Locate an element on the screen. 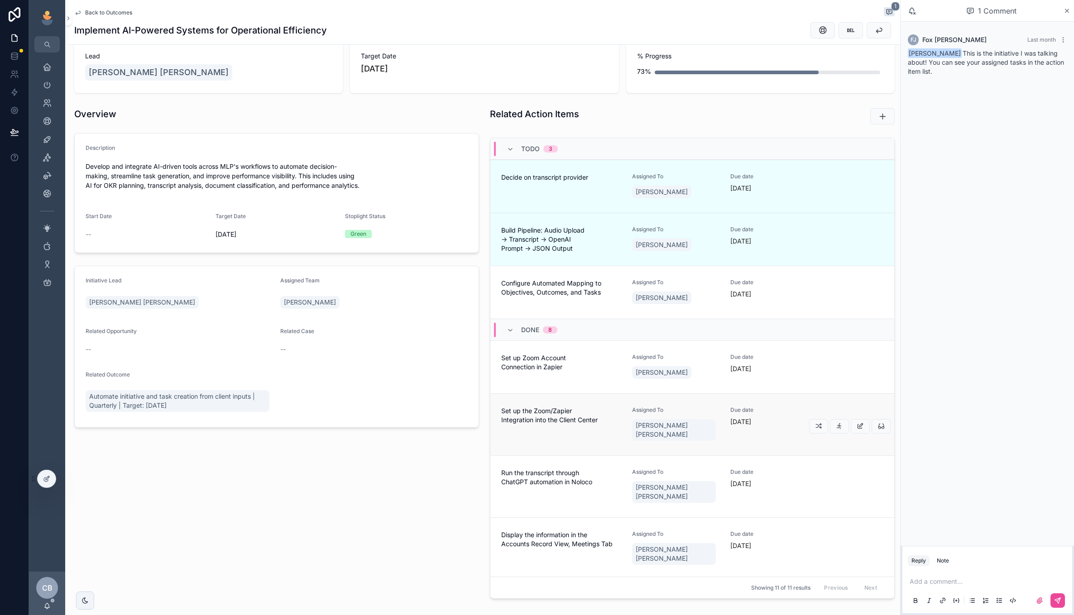 The width and height of the screenshot is (1074, 615). span: Display the information in the Accounts Record View, Meetings Tab is located at coordinates (561, 540).